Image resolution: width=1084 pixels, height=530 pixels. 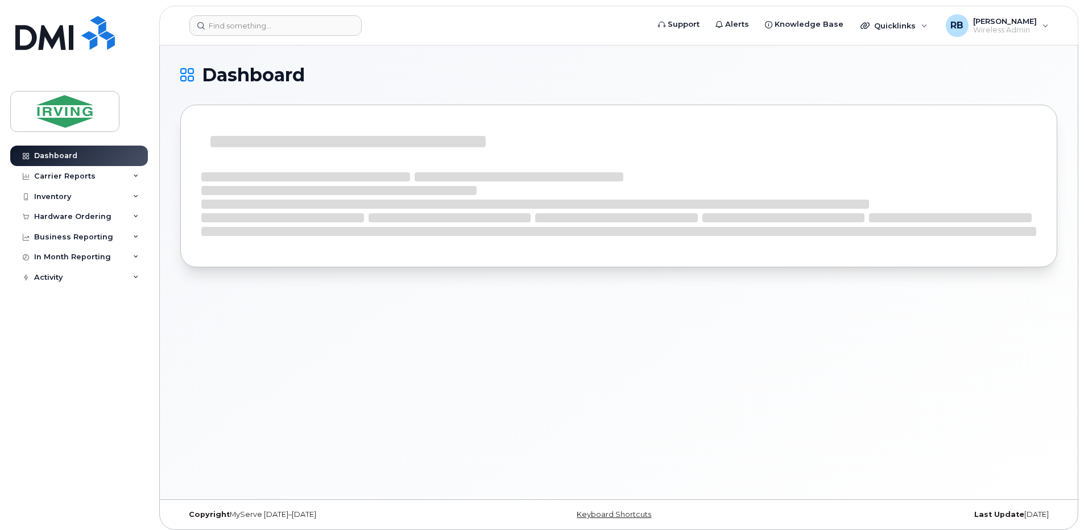 What do you see at coordinates (253, 75) in the screenshot?
I see `span: Dashboard` at bounding box center [253, 75].